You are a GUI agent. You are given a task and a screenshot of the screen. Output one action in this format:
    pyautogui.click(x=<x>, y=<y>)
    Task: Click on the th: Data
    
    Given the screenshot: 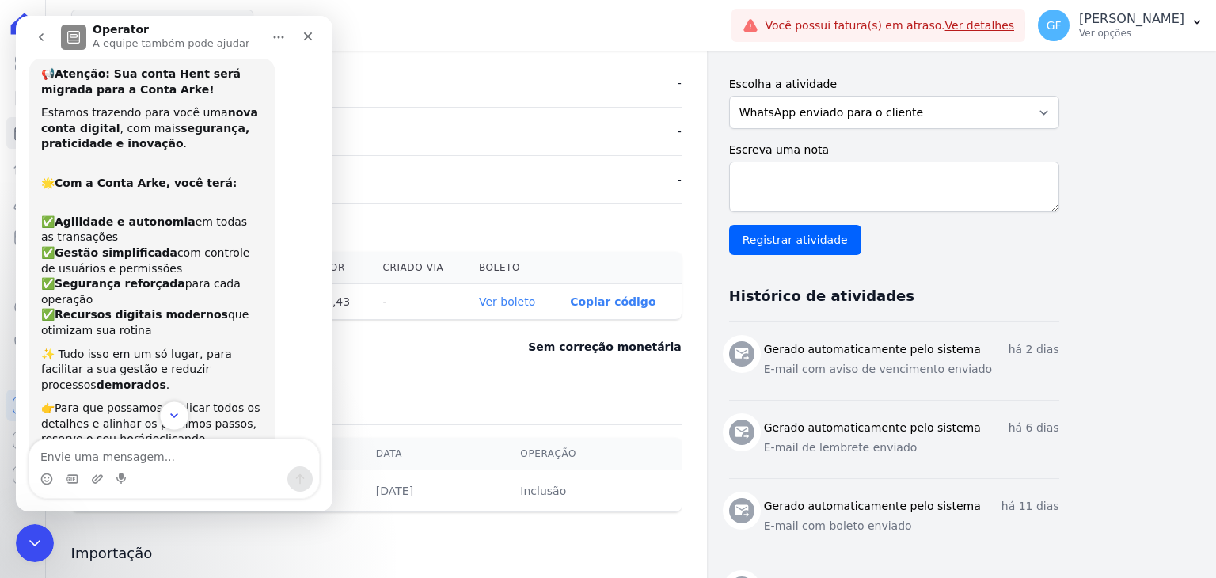 What is the action you would take?
    pyautogui.click(x=429, y=454)
    